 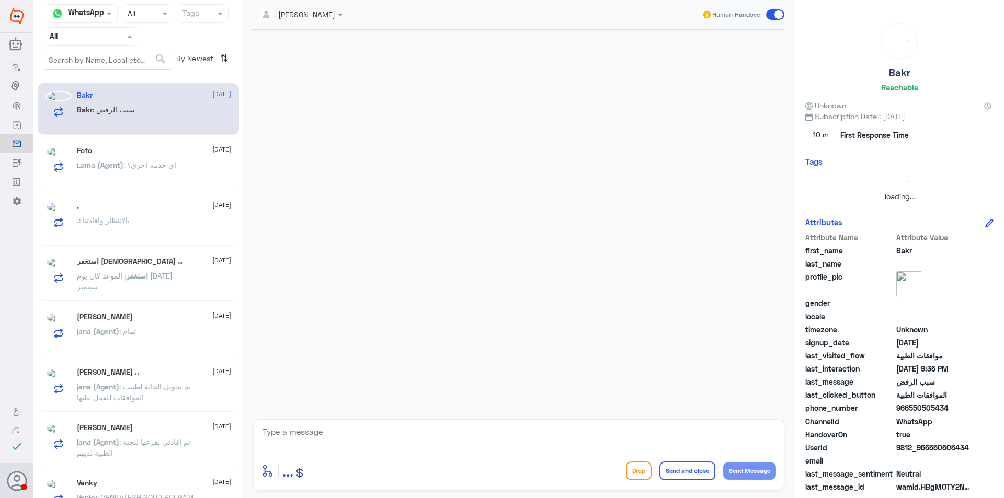 What do you see at coordinates (850, 251) in the screenshot?
I see `span: first_name` at bounding box center [850, 251].